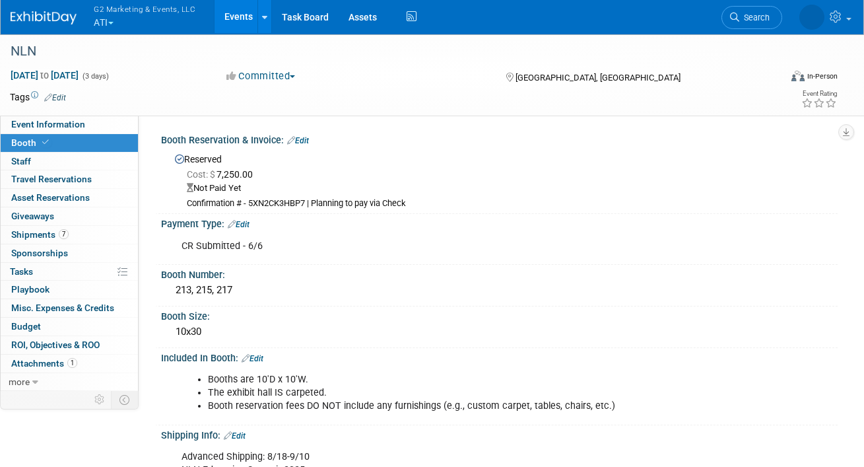 This screenshot has height=467, width=864. Describe the element at coordinates (63, 234) in the screenshot. I see `span: 7` at that location.